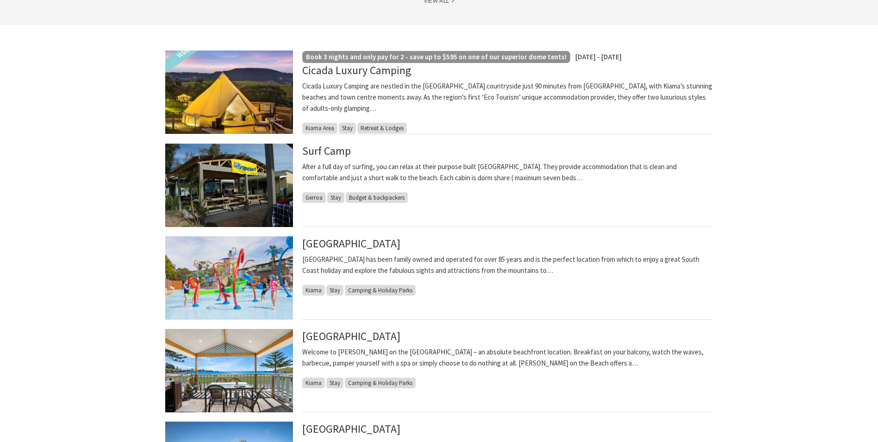  What do you see at coordinates (377, 197) in the screenshot?
I see `span: Budget & backpackers` at bounding box center [377, 197].